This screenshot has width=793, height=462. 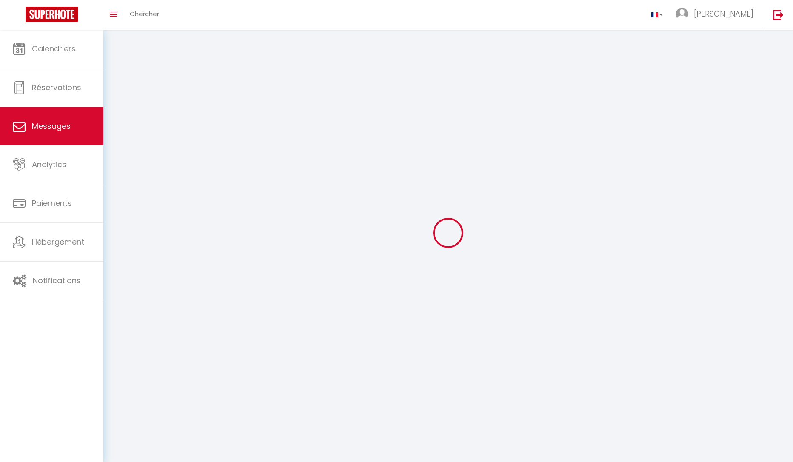 What do you see at coordinates (57, 87) in the screenshot?
I see `span: Réservations` at bounding box center [57, 87].